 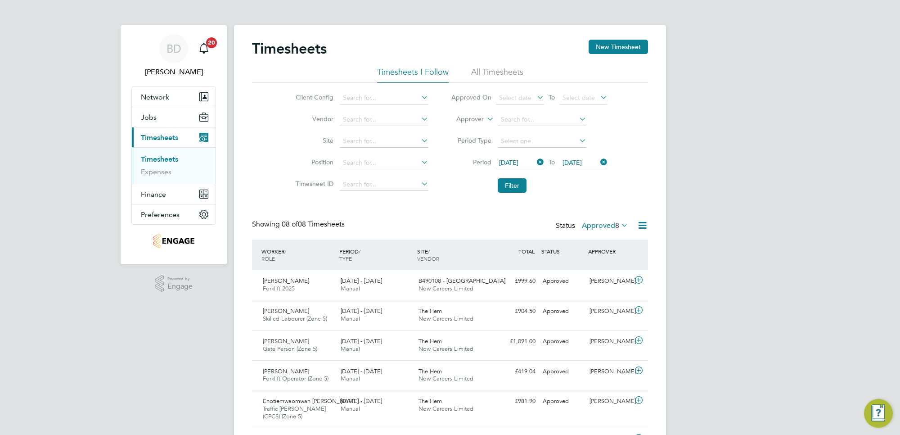 What do you see at coordinates (497, 75) in the screenshot?
I see `li: All Timesheets` at bounding box center [497, 75].